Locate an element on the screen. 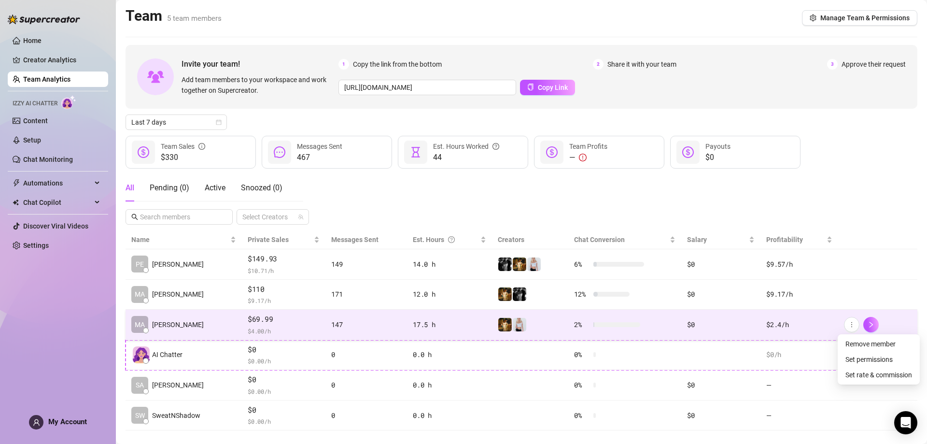 The height and width of the screenshot is (444, 927). span: setting is located at coordinates (813, 18).